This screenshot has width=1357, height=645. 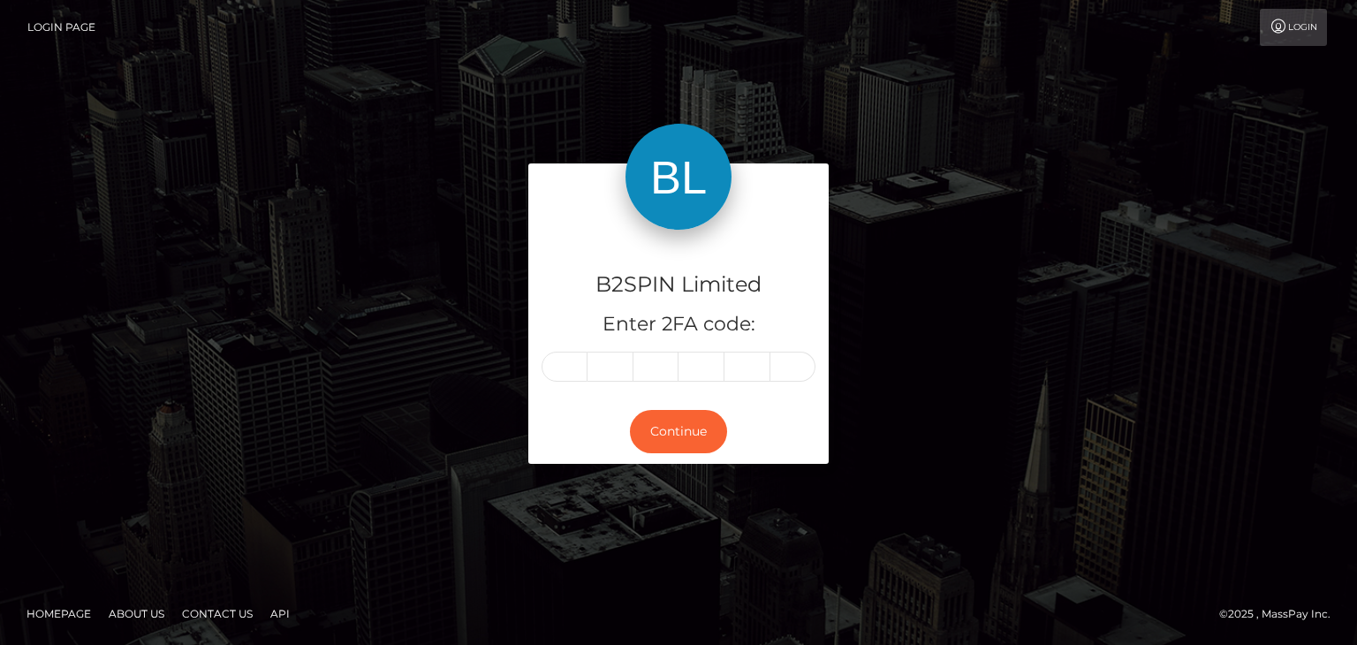 What do you see at coordinates (679, 284) in the screenshot?
I see `h4: B2SPIN Limited` at bounding box center [679, 284].